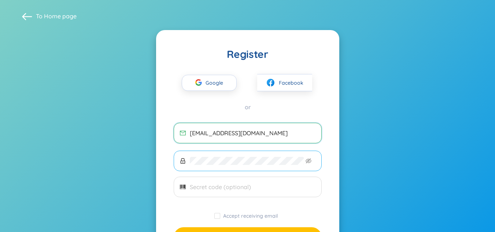 The width and height of the screenshot is (495, 232). I want to click on div: or, so click(248, 107).